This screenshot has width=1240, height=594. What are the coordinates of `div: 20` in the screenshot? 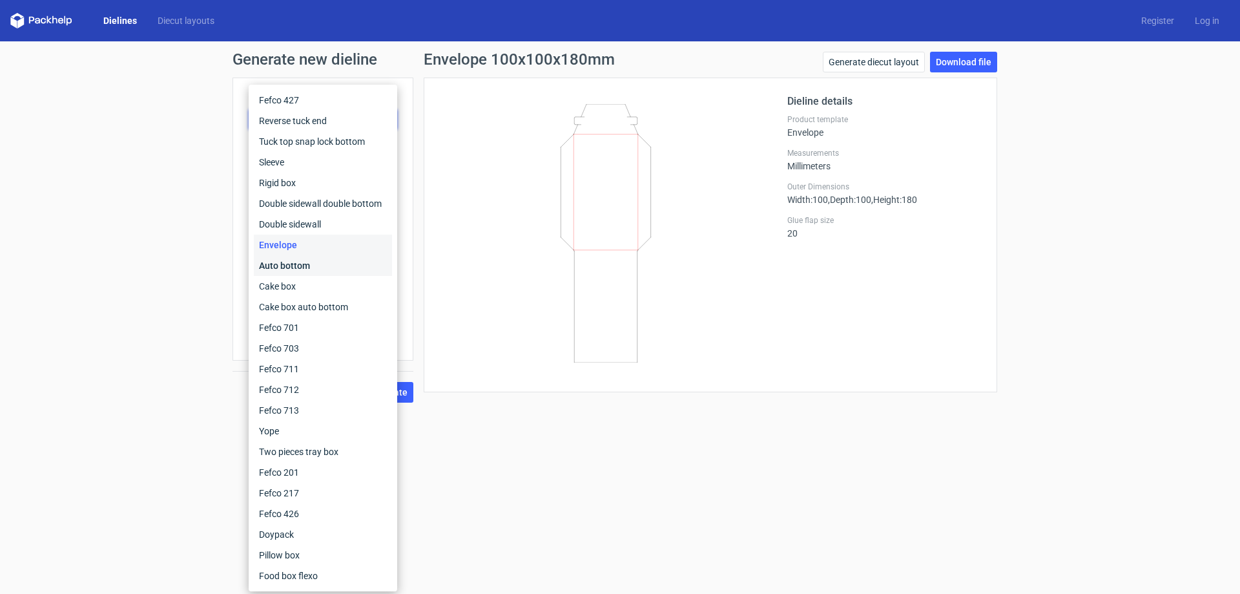 It's located at (884, 227).